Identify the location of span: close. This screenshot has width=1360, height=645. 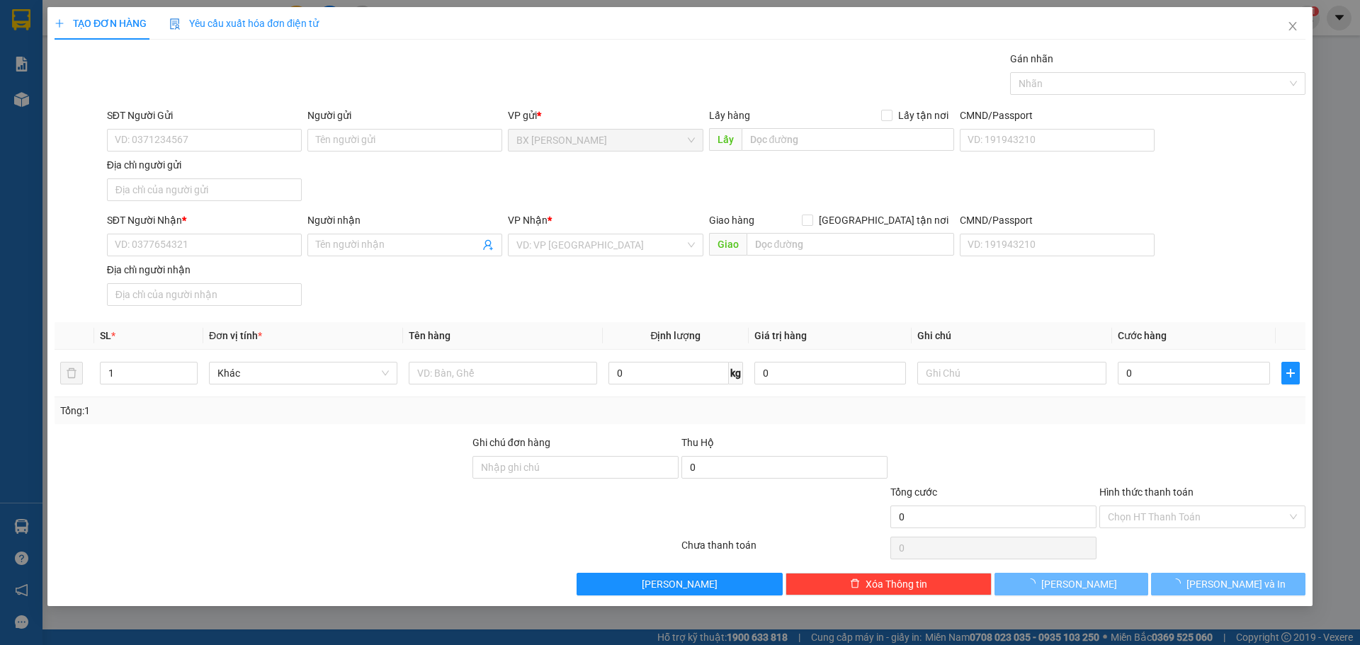
(1293, 26).